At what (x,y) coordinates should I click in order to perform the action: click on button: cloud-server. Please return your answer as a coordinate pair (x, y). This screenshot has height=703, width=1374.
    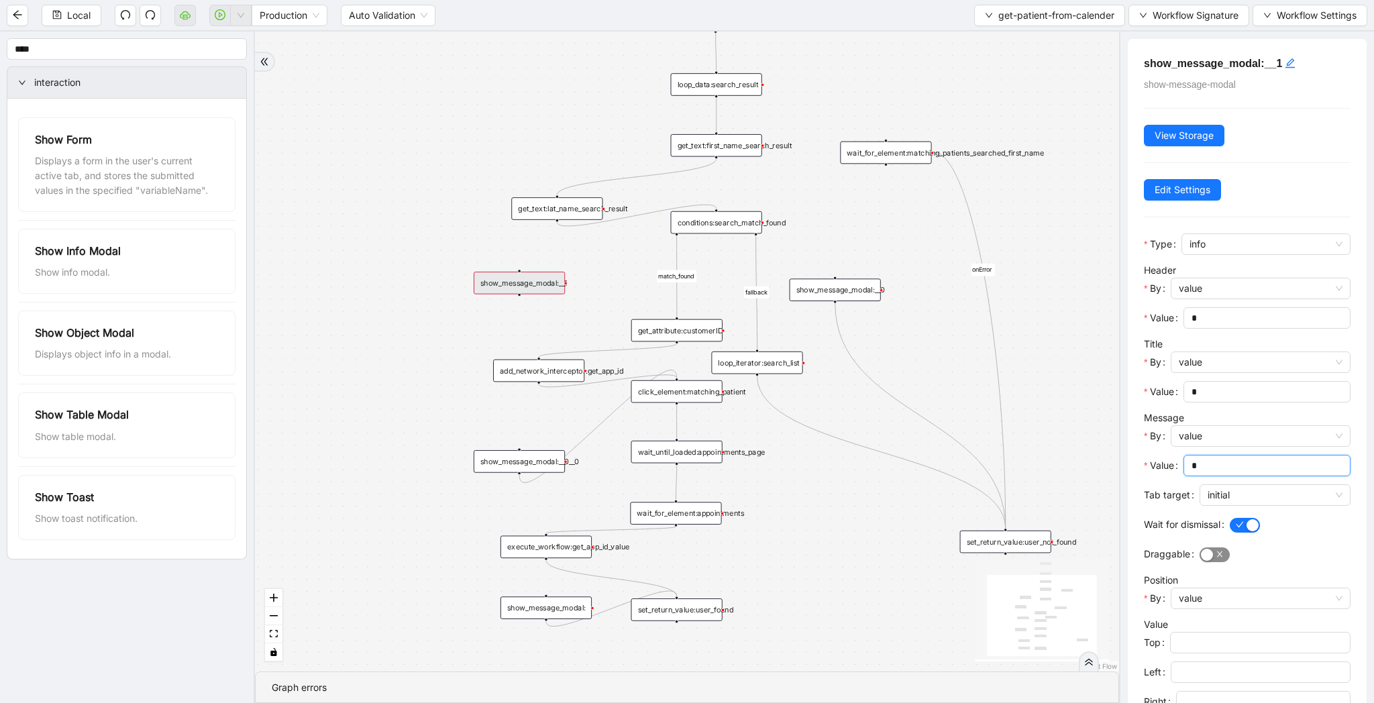
    Looking at the image, I should click on (185, 15).